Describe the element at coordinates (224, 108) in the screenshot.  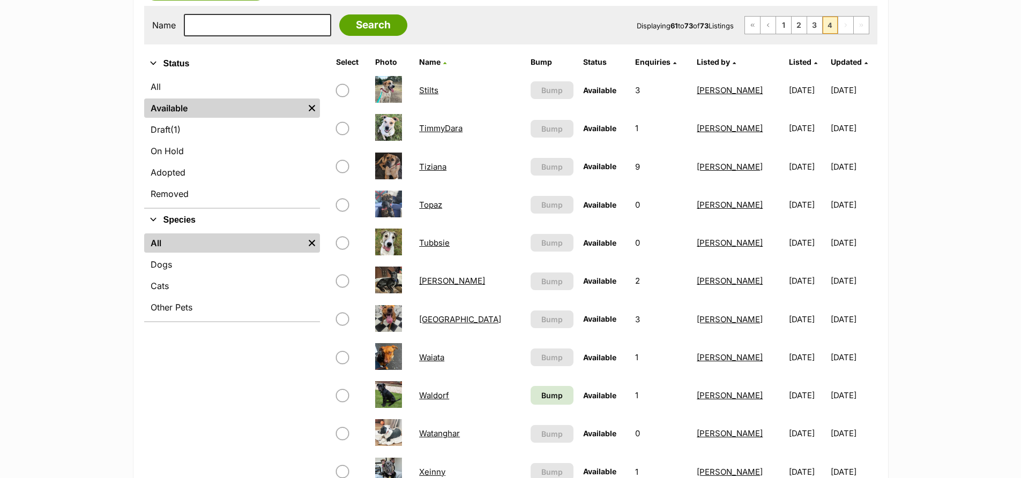
I see `a: Available` at that location.